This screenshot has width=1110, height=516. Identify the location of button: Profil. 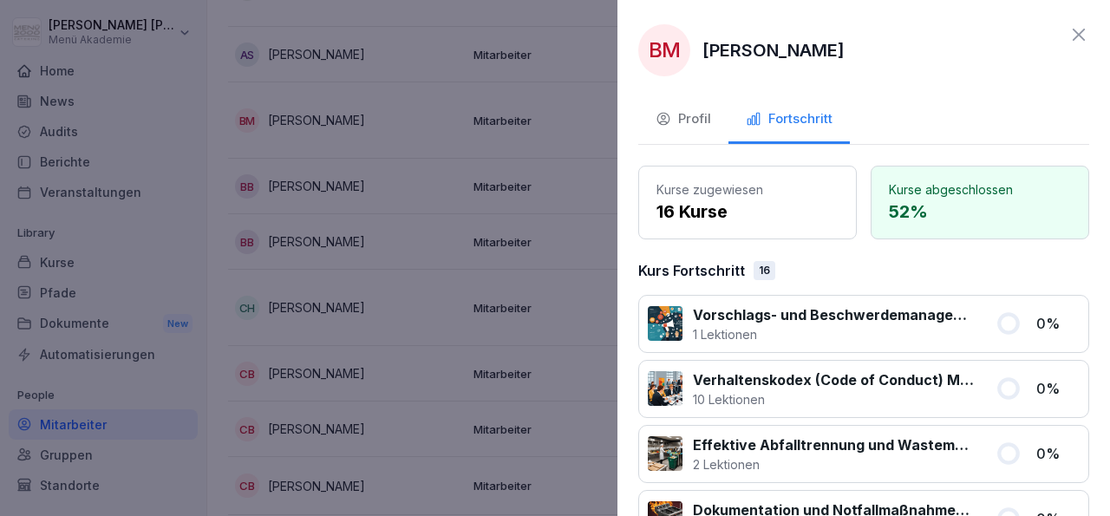
(683, 121).